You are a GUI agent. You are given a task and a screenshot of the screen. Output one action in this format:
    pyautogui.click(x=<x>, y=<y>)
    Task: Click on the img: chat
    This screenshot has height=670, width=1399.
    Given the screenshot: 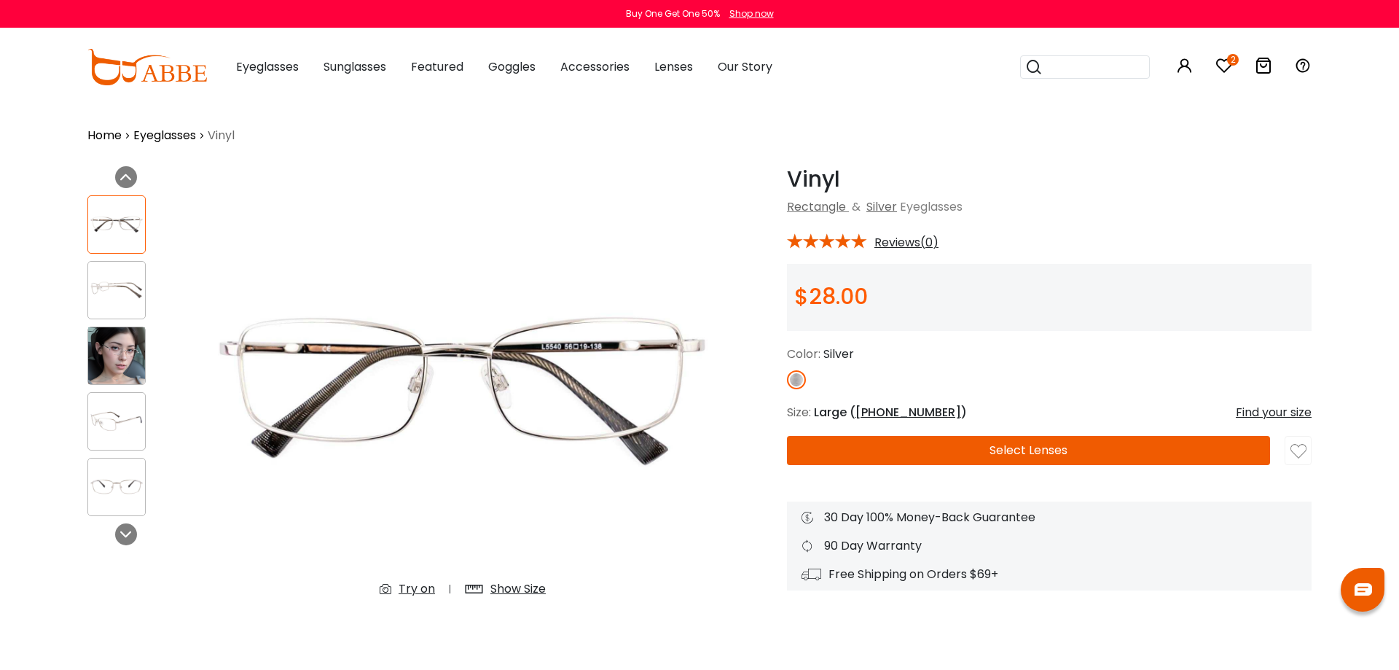 What is the action you would take?
    pyautogui.click(x=1363, y=589)
    